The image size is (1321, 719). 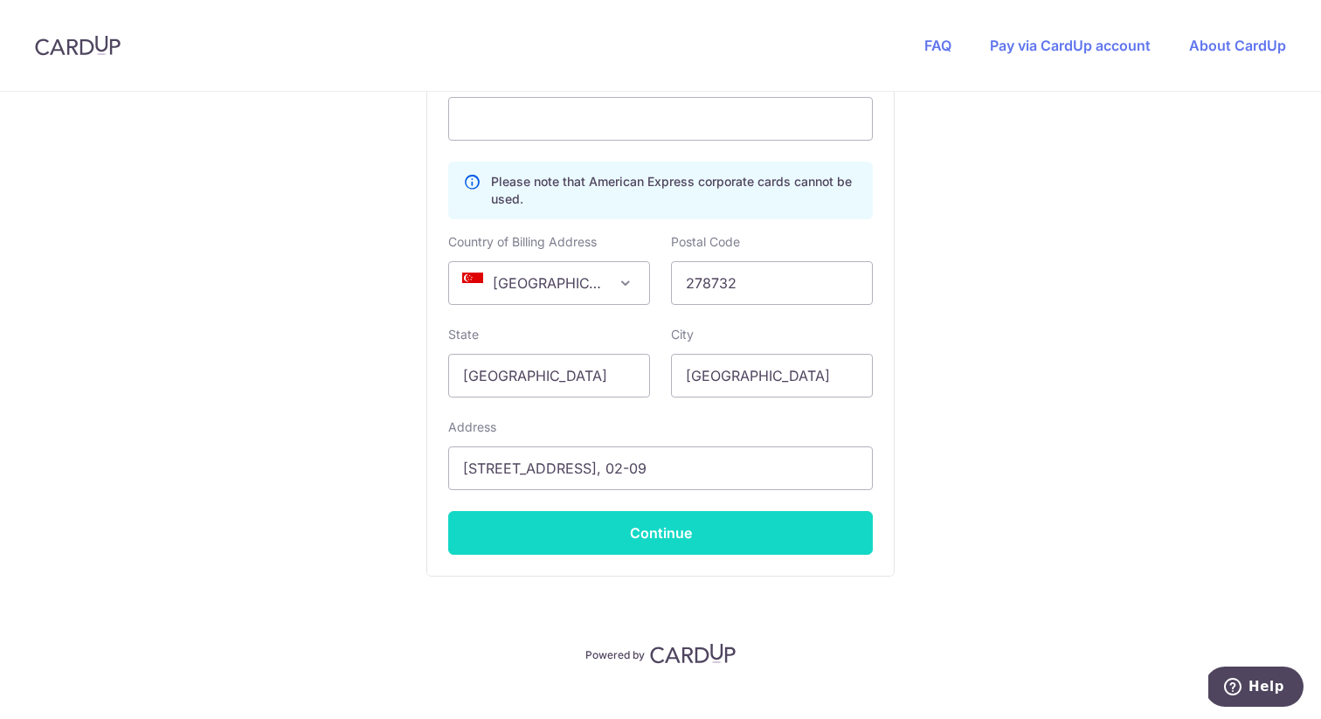 I want to click on label: City, so click(x=683, y=335).